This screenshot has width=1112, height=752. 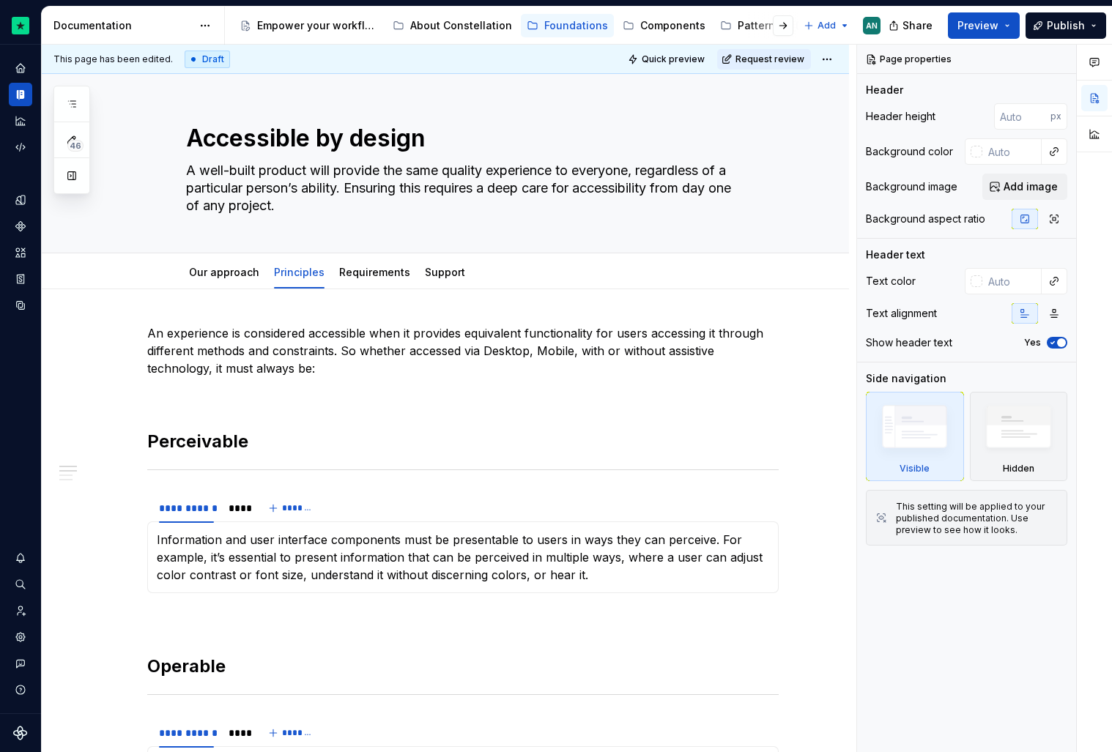 I want to click on div: Requirements, so click(x=374, y=272).